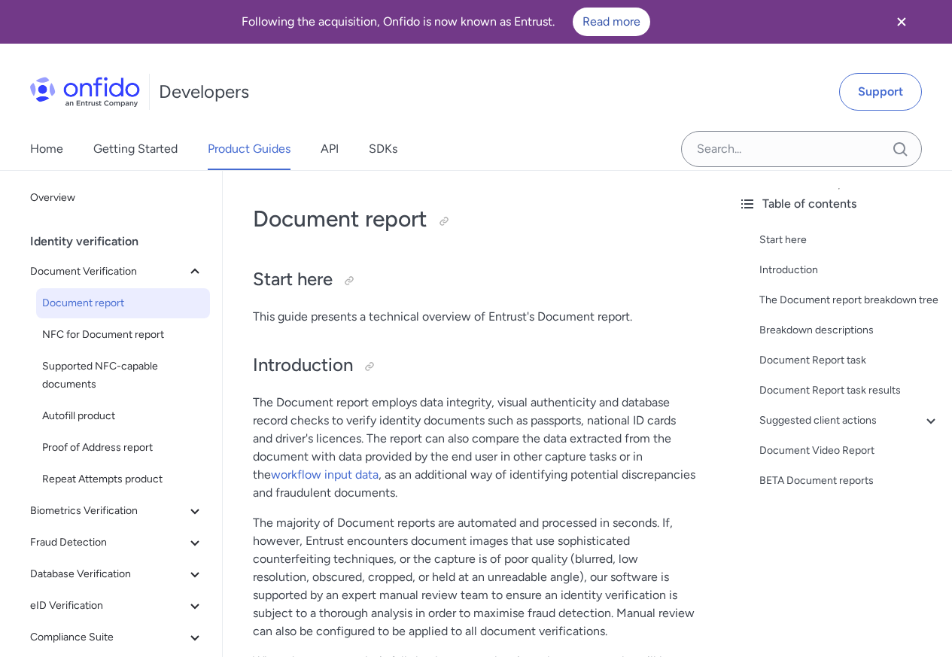 This screenshot has height=657, width=952. What do you see at coordinates (117, 606) in the screenshot?
I see `button: eID Verification` at bounding box center [117, 606].